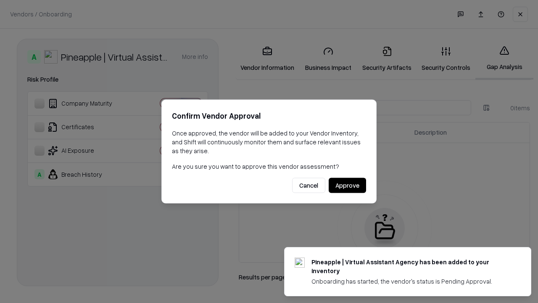  Describe the element at coordinates (347, 185) in the screenshot. I see `button: Approve` at that location.